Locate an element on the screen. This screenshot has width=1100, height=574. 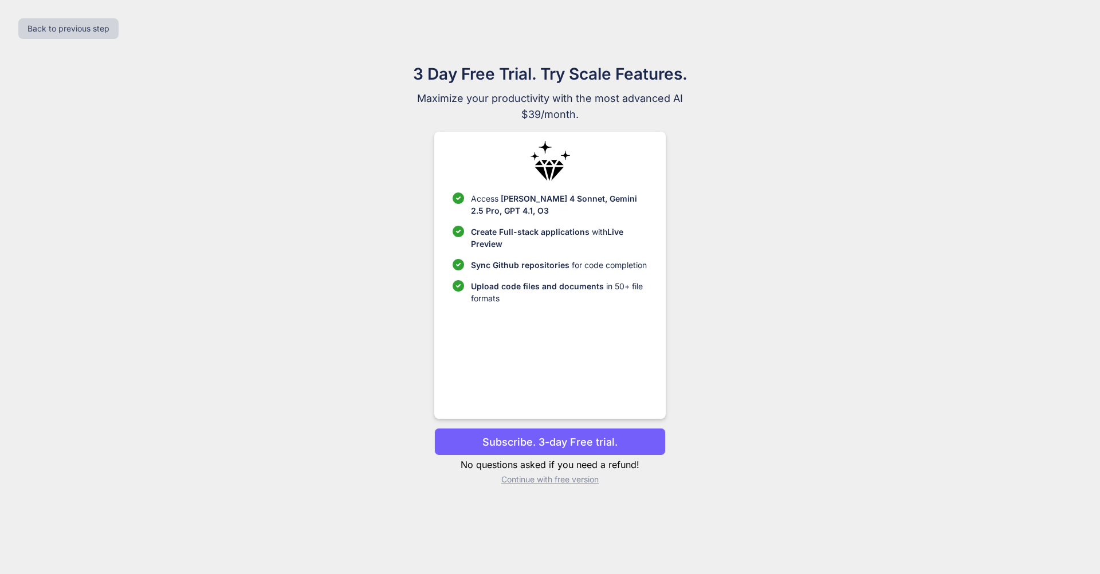
span: Create Full-stack applications is located at coordinates (531, 232).